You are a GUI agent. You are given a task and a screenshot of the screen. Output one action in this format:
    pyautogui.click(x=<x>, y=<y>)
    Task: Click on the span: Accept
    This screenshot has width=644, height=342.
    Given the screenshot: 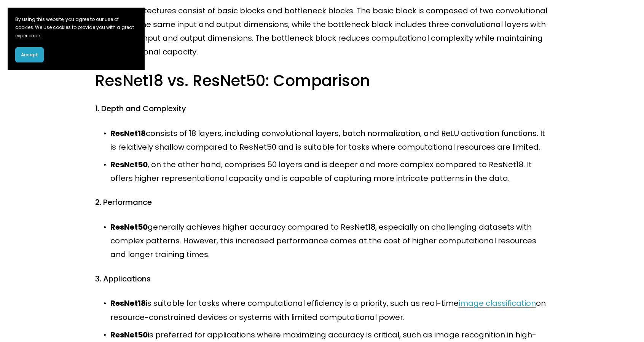 What is the action you would take?
    pyautogui.click(x=29, y=55)
    